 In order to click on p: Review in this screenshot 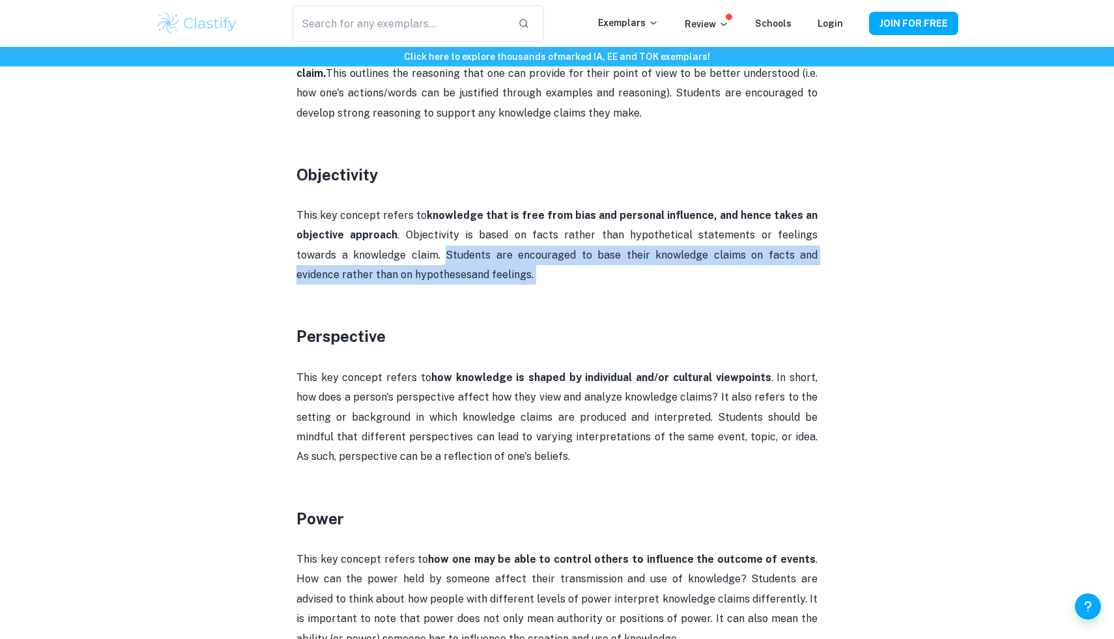, I will do `click(707, 24)`.